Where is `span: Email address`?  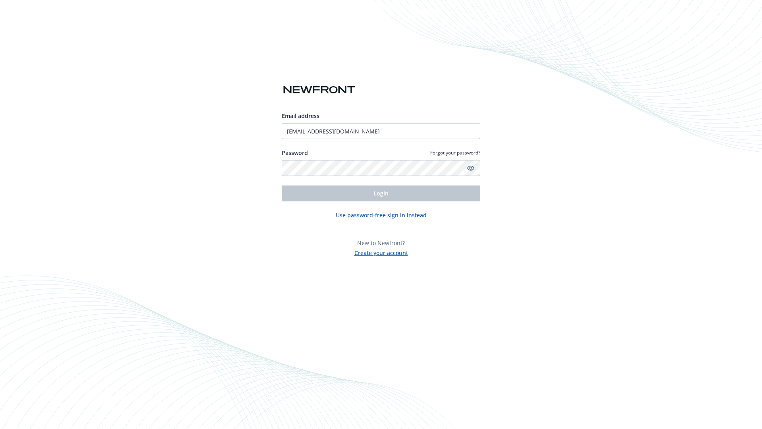
span: Email address is located at coordinates (300, 116).